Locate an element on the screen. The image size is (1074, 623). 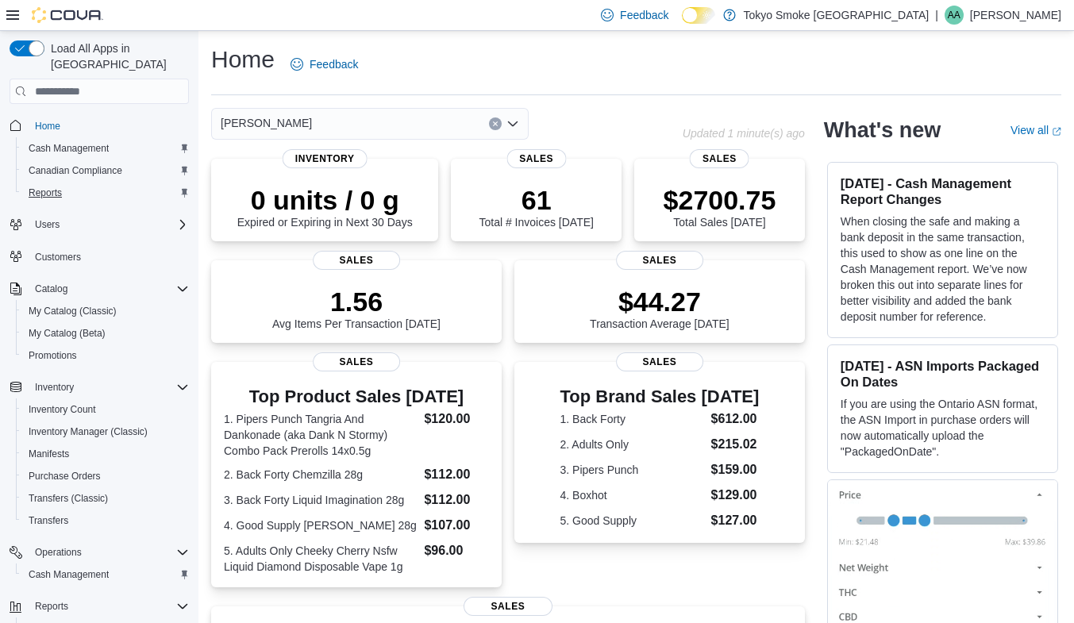
button: Customers is located at coordinates (99, 256).